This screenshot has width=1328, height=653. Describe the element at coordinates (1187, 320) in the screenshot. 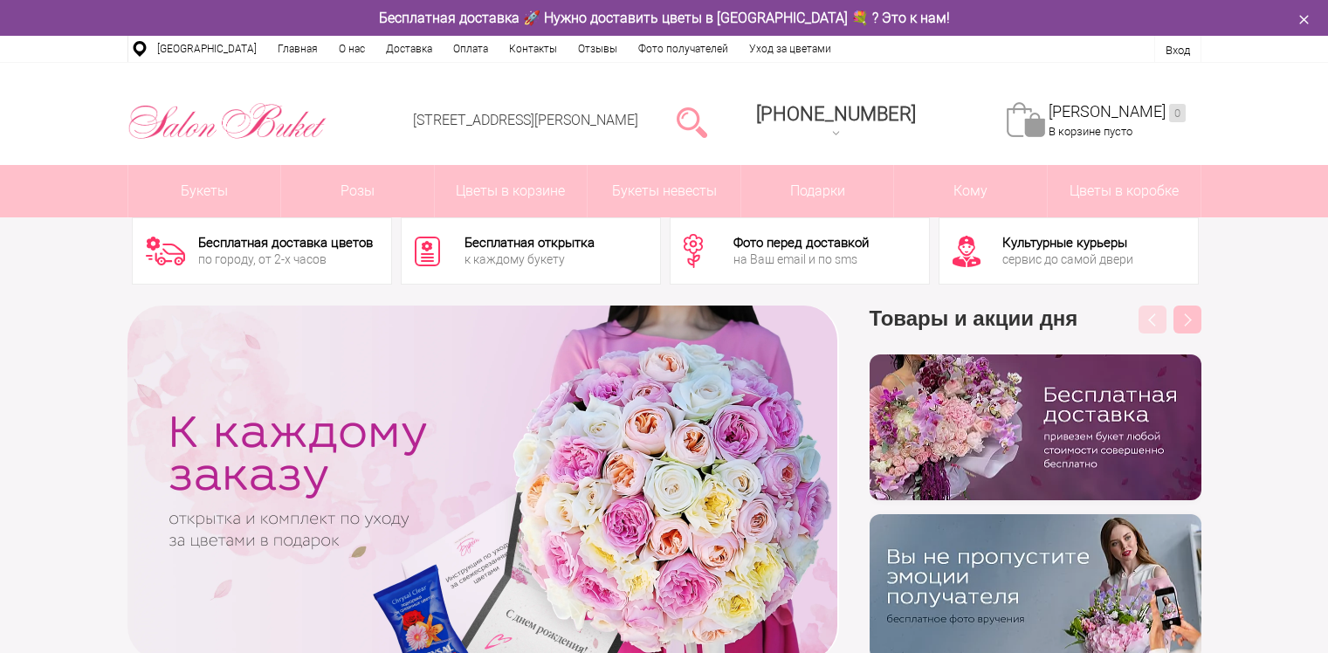

I see `button: Next` at that location.